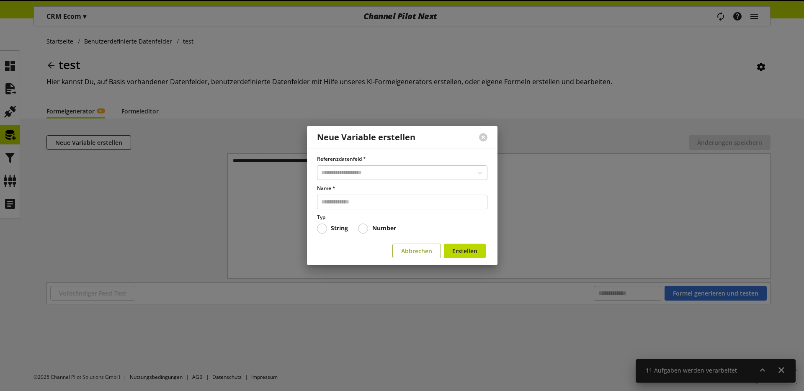 This screenshot has height=391, width=804. Describe the element at coordinates (402, 217) in the screenshot. I see `label: Typ` at that location.